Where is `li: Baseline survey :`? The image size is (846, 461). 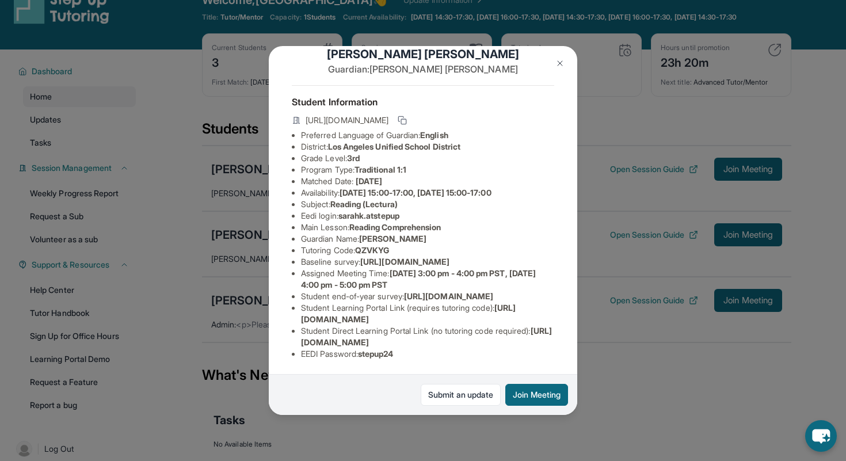 li: Baseline survey : is located at coordinates (427, 262).